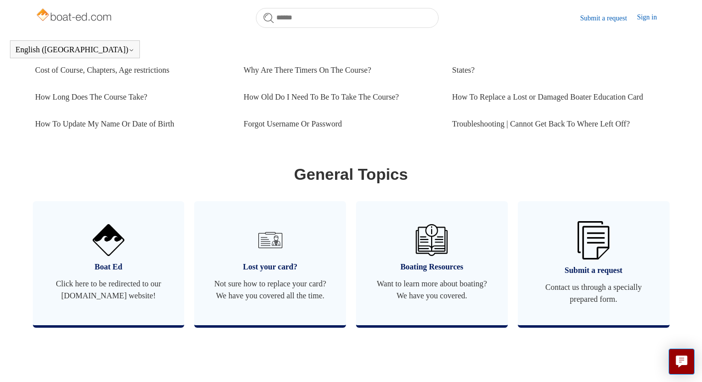  What do you see at coordinates (351, 174) in the screenshot?
I see `h1: General Topics` at bounding box center [351, 174].